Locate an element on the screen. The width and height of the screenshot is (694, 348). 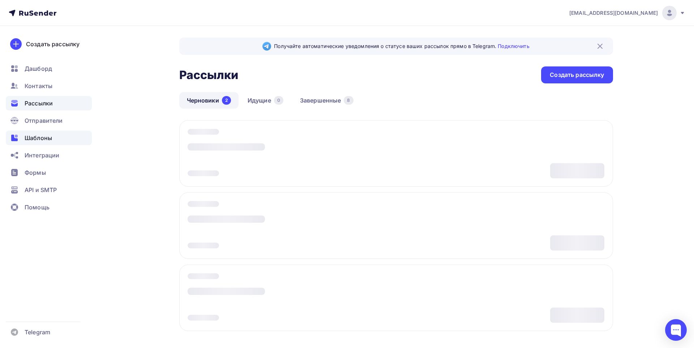
h2: Рассылки is located at coordinates (209, 75).